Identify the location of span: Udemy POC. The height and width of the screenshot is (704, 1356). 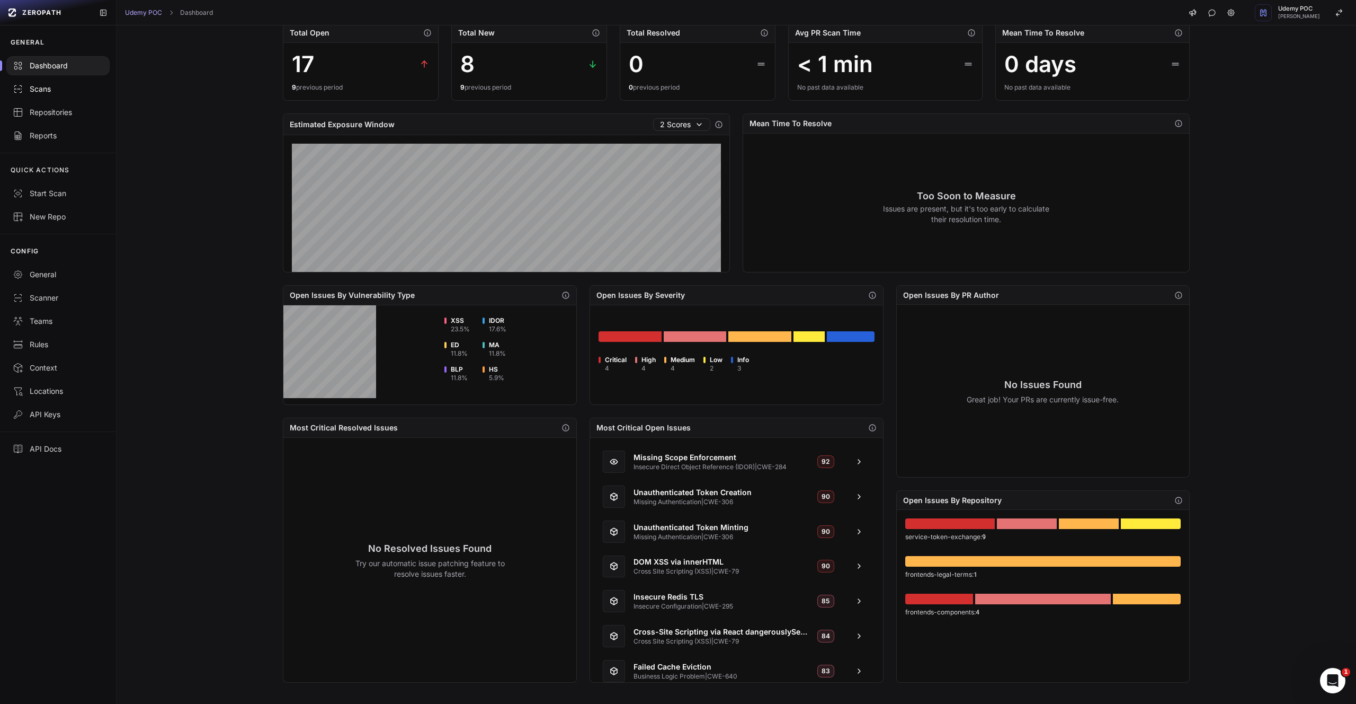
(1299, 8).